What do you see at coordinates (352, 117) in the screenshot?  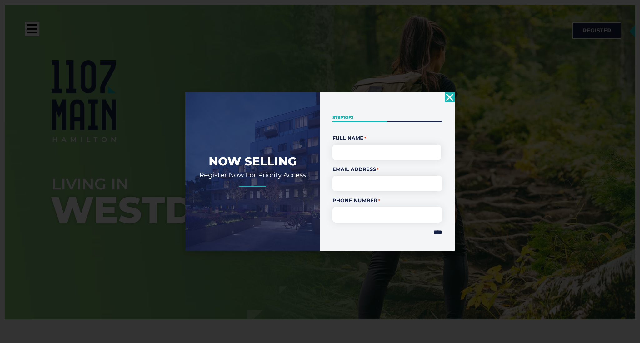 I see `span: 2` at bounding box center [352, 117].